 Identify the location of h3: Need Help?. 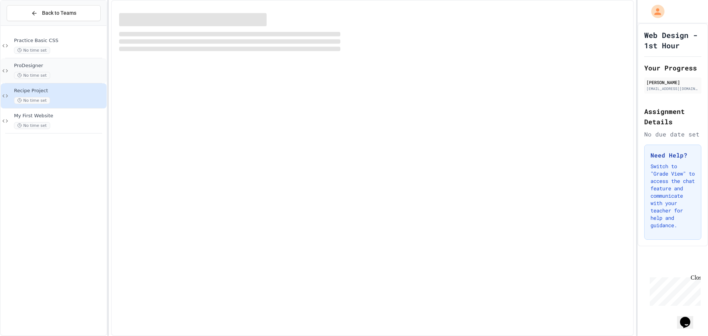
(673, 155).